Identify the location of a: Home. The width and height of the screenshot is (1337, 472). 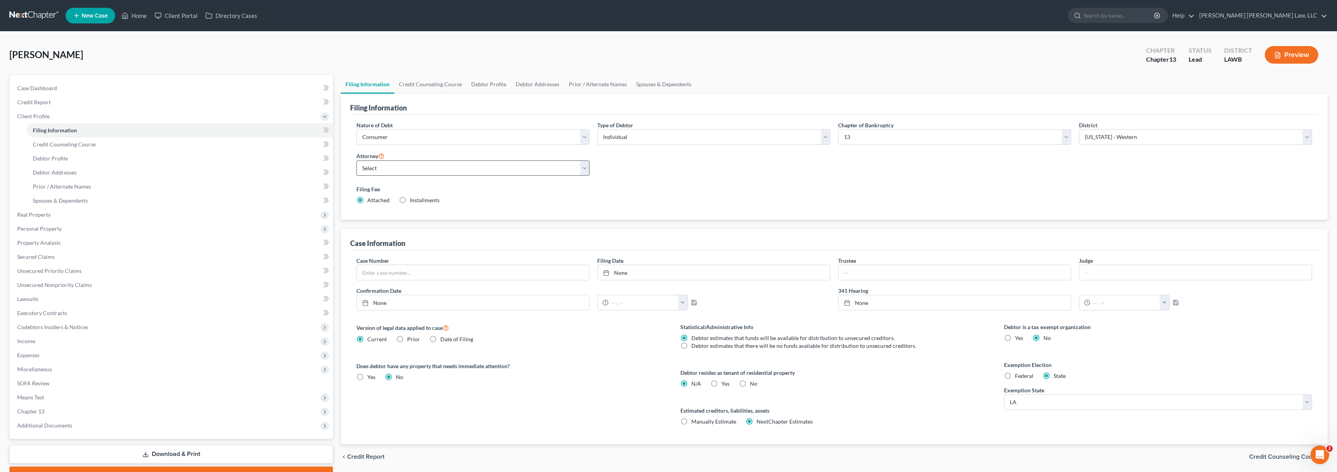
(134, 16).